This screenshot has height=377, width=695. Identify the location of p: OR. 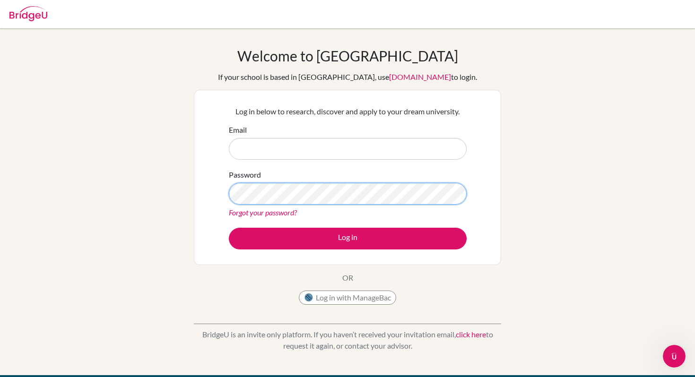
(347, 278).